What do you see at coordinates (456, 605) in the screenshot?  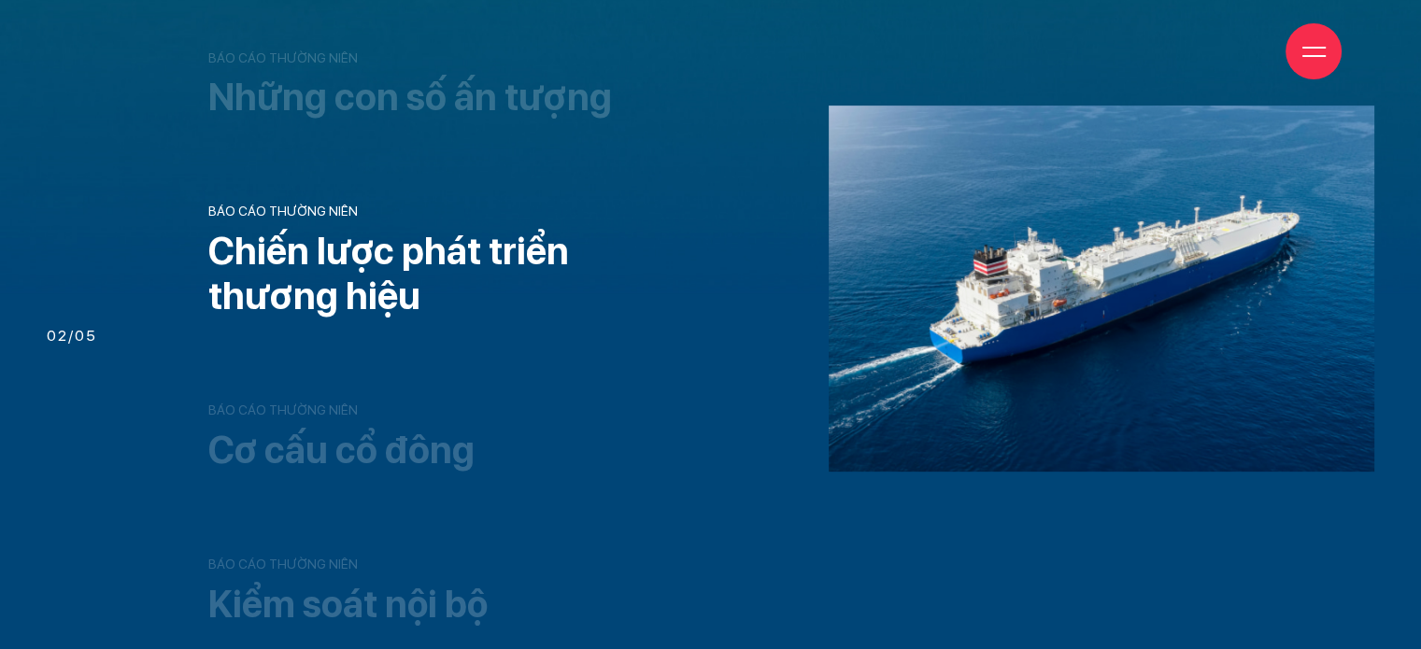 I see `h3: Kiểm soát nội bộ` at bounding box center [456, 605].